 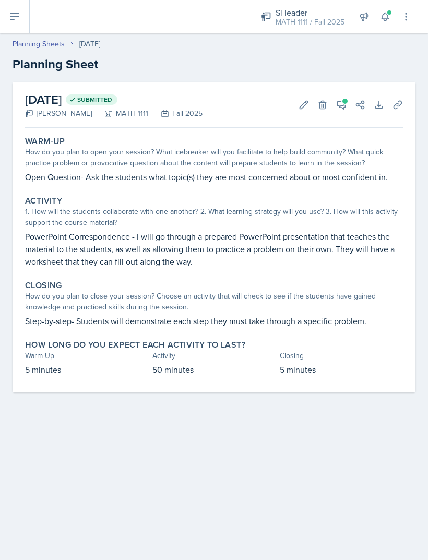 What do you see at coordinates (45, 141) in the screenshot?
I see `label: Warm-Up` at bounding box center [45, 141].